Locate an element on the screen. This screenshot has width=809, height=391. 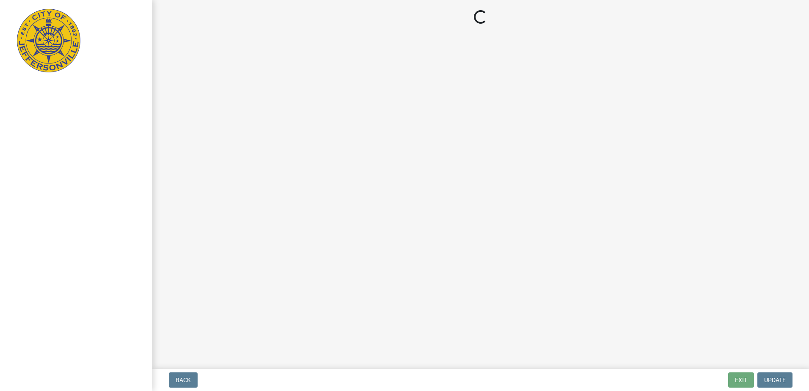
span: Back is located at coordinates (183, 380).